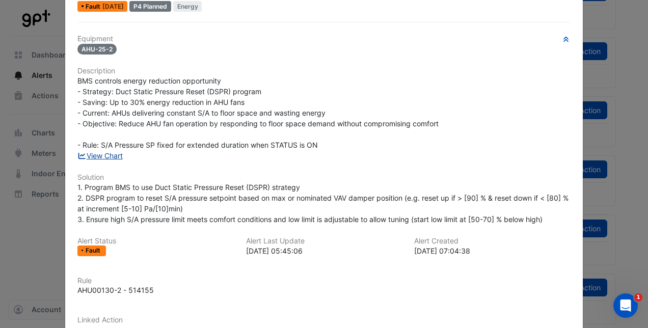 This screenshot has height=328, width=648. What do you see at coordinates (150, 6) in the screenshot?
I see `div: P4 Planned` at bounding box center [150, 6].